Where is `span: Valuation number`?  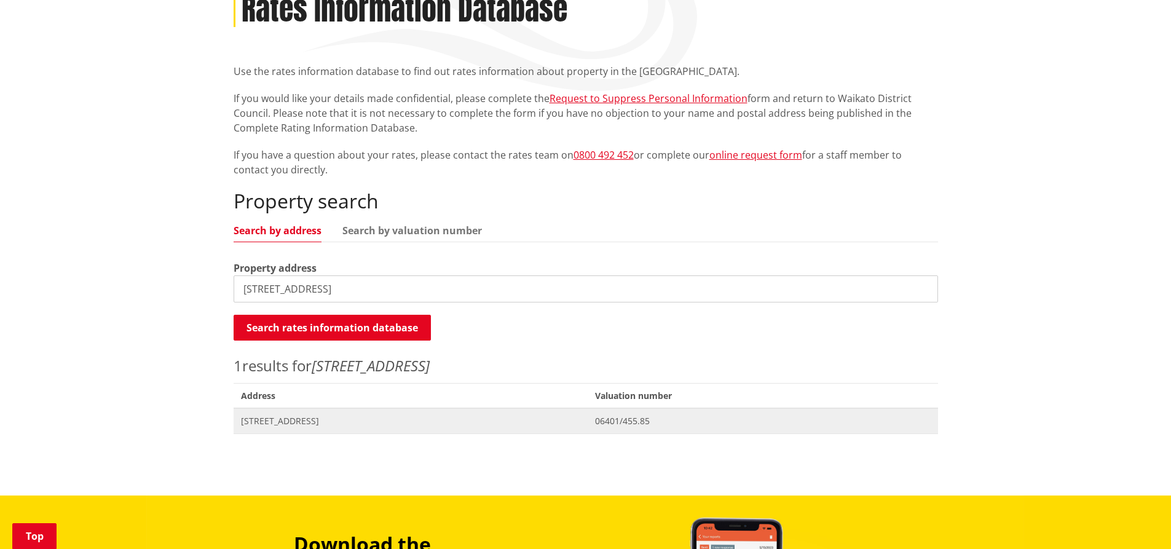 span: Valuation number is located at coordinates (762, 395).